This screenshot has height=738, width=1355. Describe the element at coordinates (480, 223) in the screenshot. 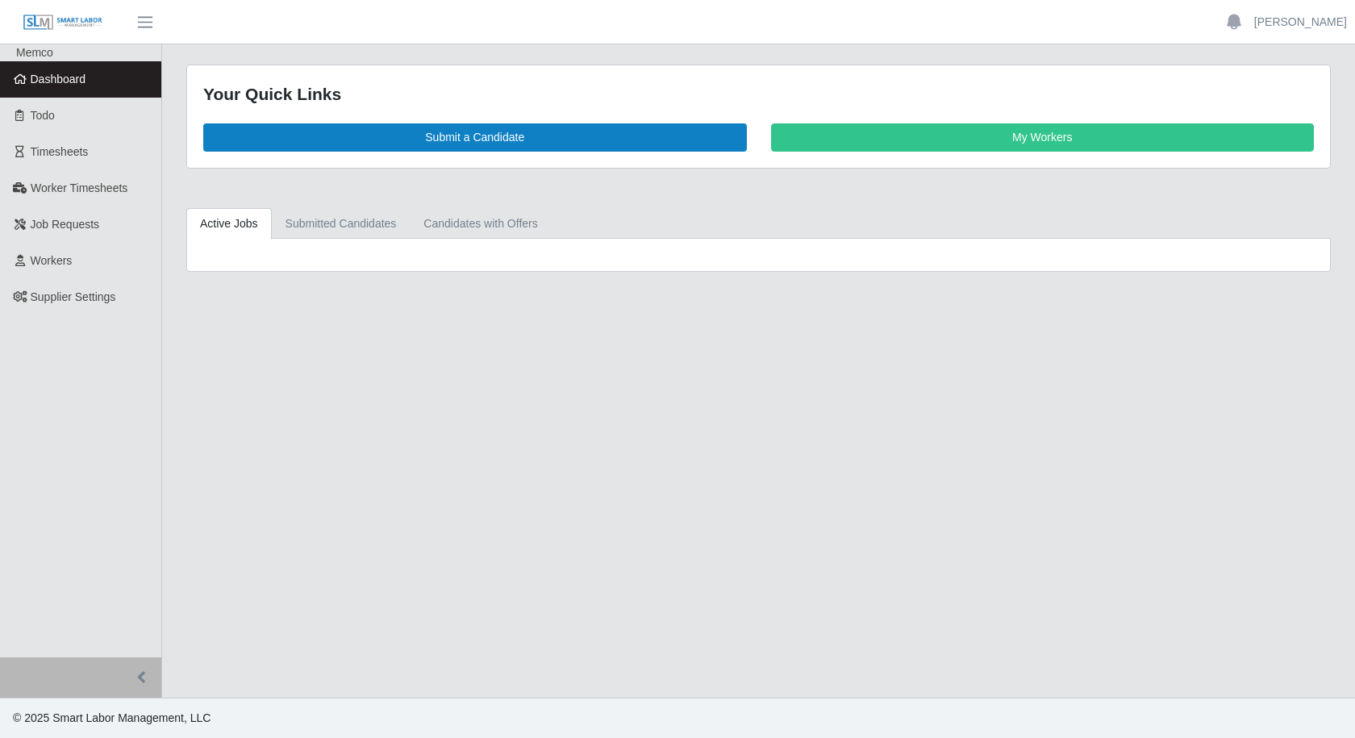

I see `a: Candidates with Offers` at that location.